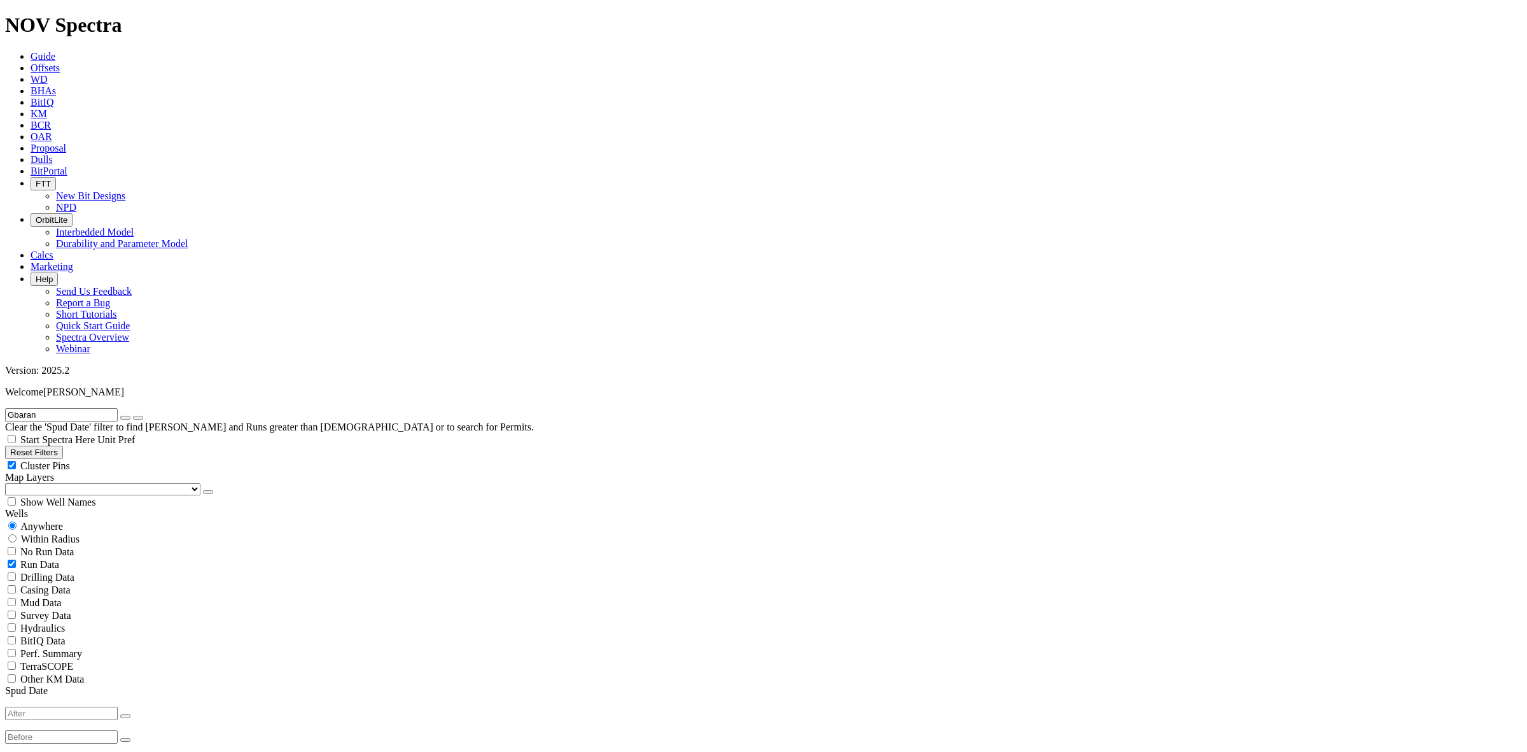  What do you see at coordinates (66, 207) in the screenshot?
I see `a: NPD` at bounding box center [66, 207].